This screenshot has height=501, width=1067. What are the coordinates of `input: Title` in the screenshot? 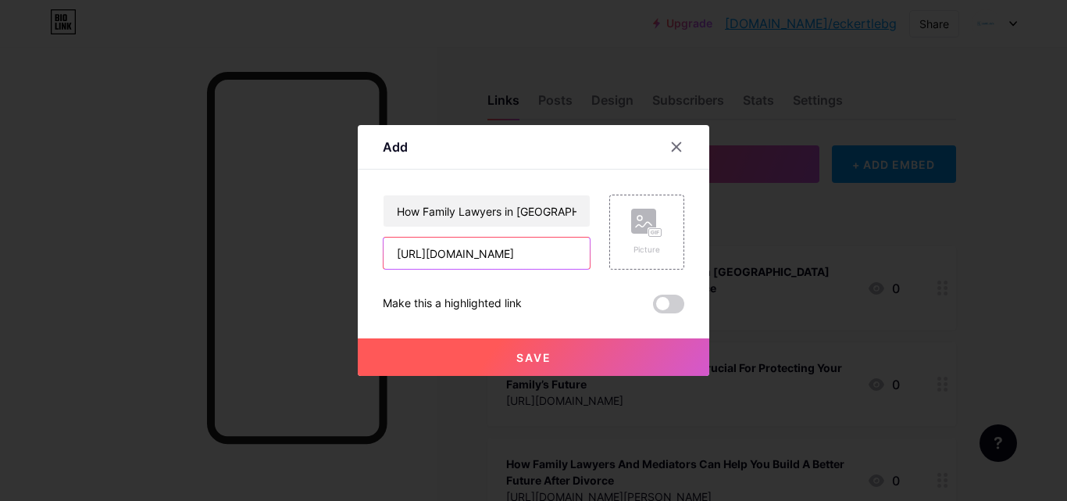 It's located at (487, 211).